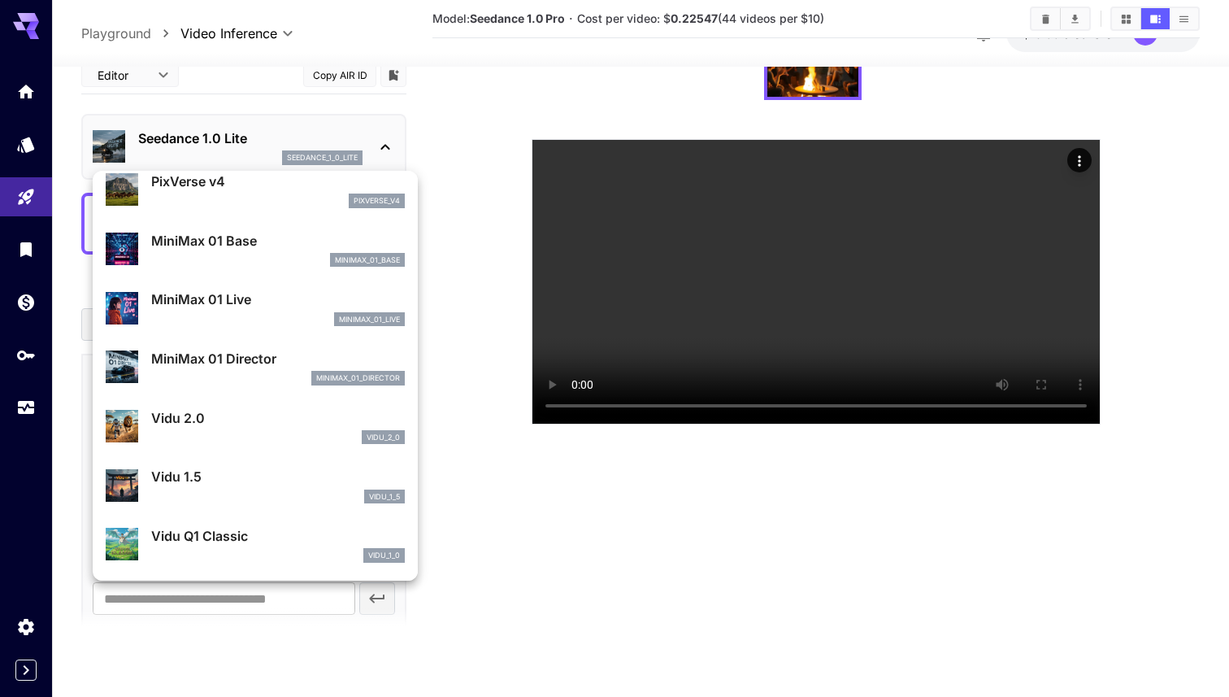 Image resolution: width=1229 pixels, height=697 pixels. I want to click on p: minimax_01_director, so click(358, 378).